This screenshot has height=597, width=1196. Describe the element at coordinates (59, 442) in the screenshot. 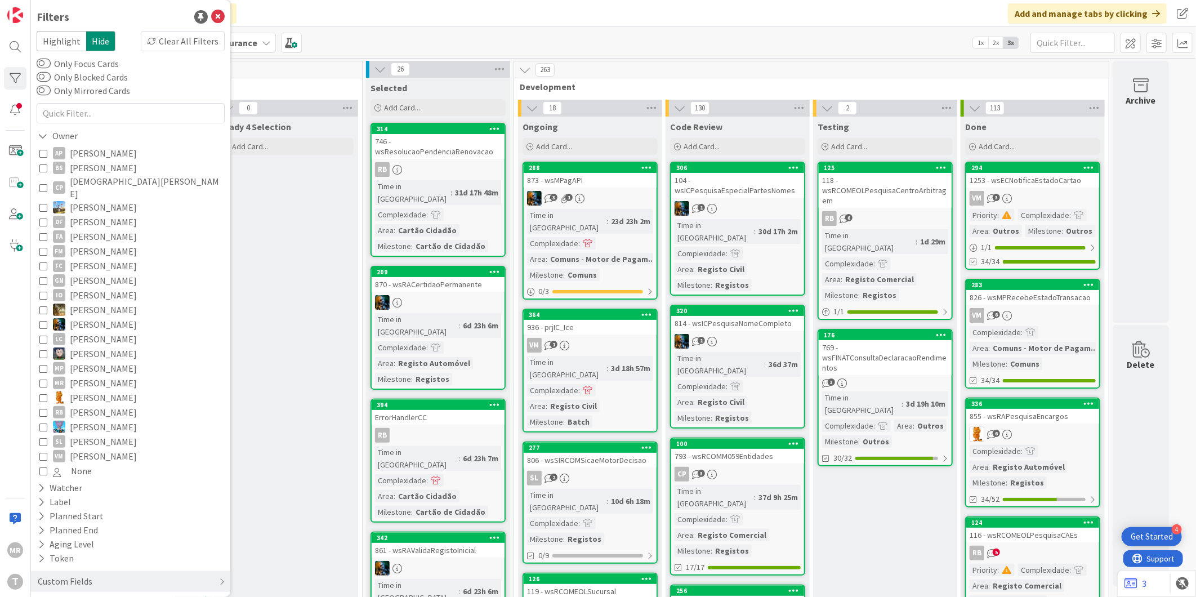

I see `div: SL` at that location.